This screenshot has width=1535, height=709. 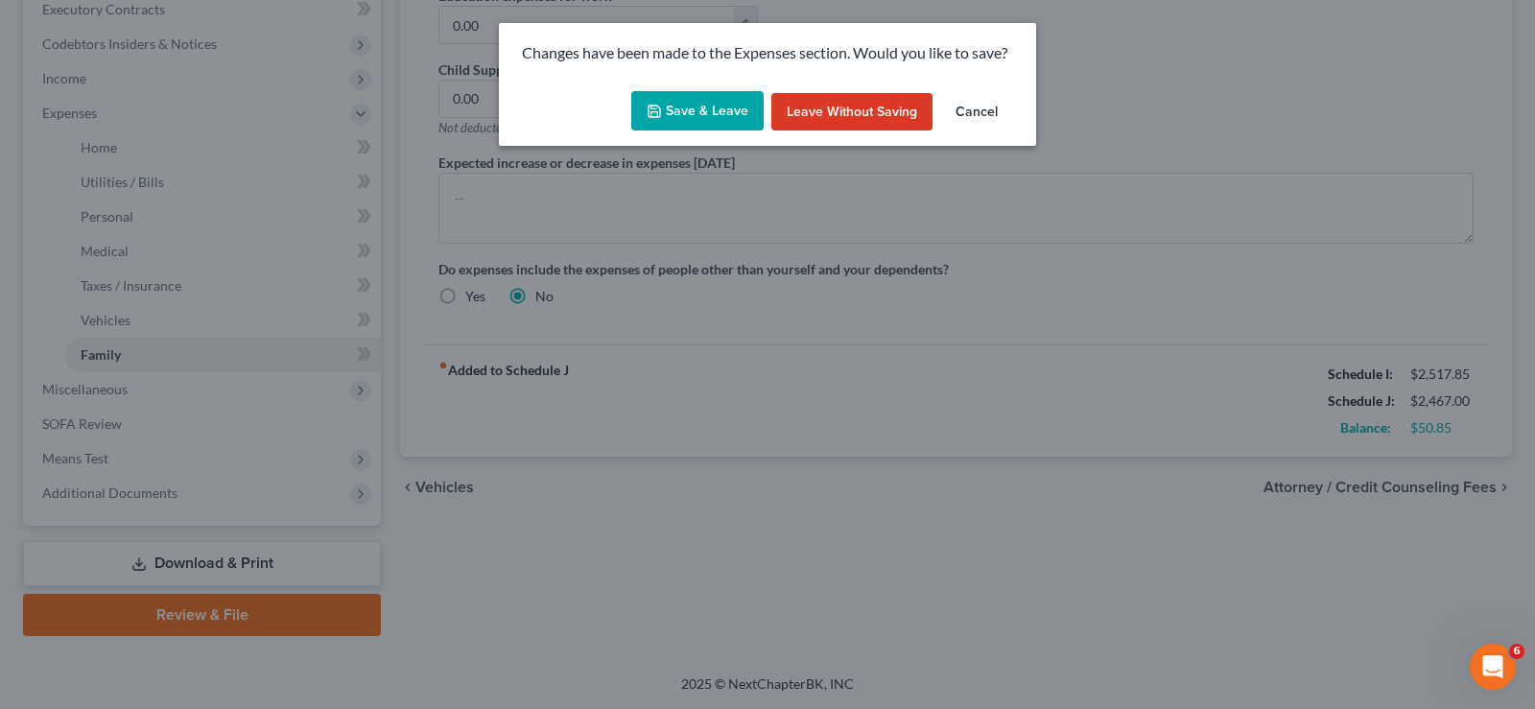 I want to click on button: Save & Leave, so click(x=698, y=111).